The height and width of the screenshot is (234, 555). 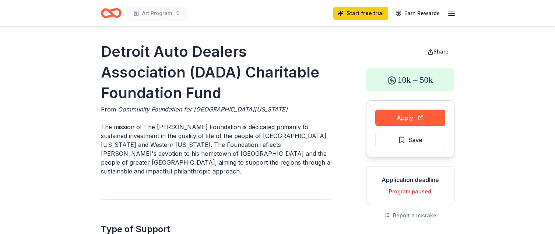 What do you see at coordinates (418, 13) in the screenshot?
I see `a: Earn Rewards` at bounding box center [418, 13].